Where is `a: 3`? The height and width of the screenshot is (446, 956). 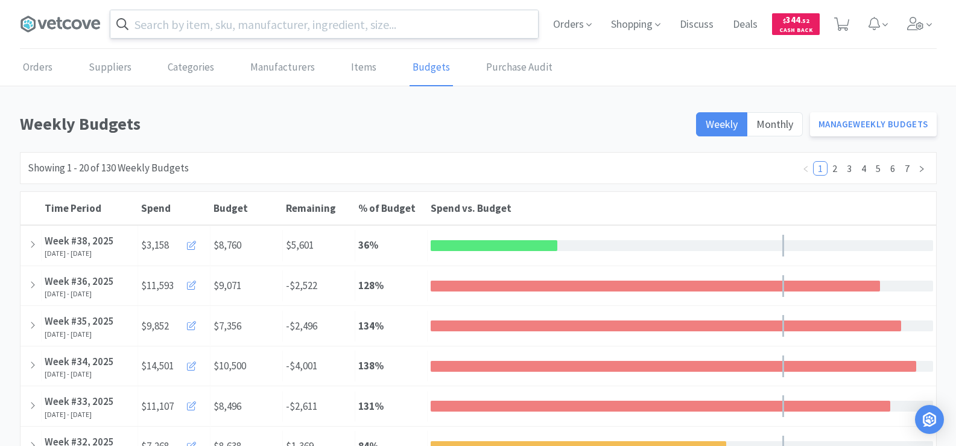
a: 3 is located at coordinates (849, 168).